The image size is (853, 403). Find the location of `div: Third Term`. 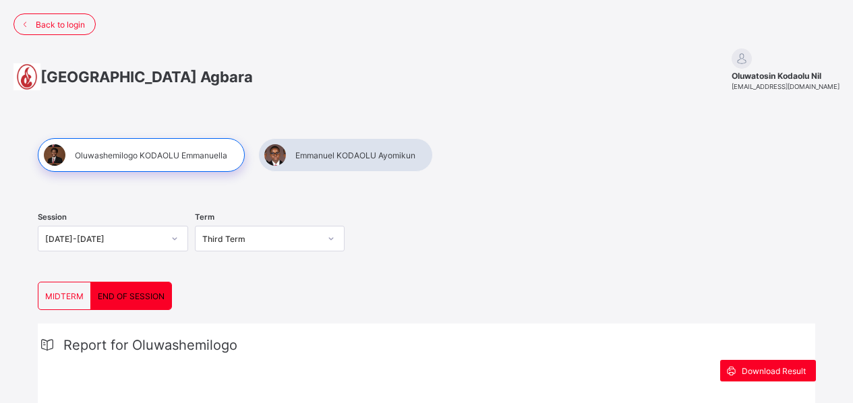

div: Third Term is located at coordinates (261, 239).